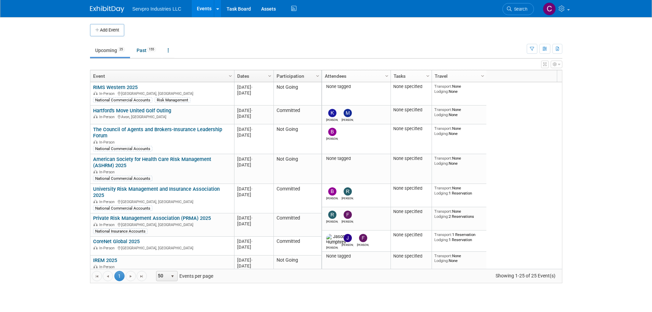 The image size is (652, 312). What do you see at coordinates (152, 162) in the screenshot?
I see `a: American Society for Health Care Risk Management (ASHRM) 2025` at bounding box center [152, 162].